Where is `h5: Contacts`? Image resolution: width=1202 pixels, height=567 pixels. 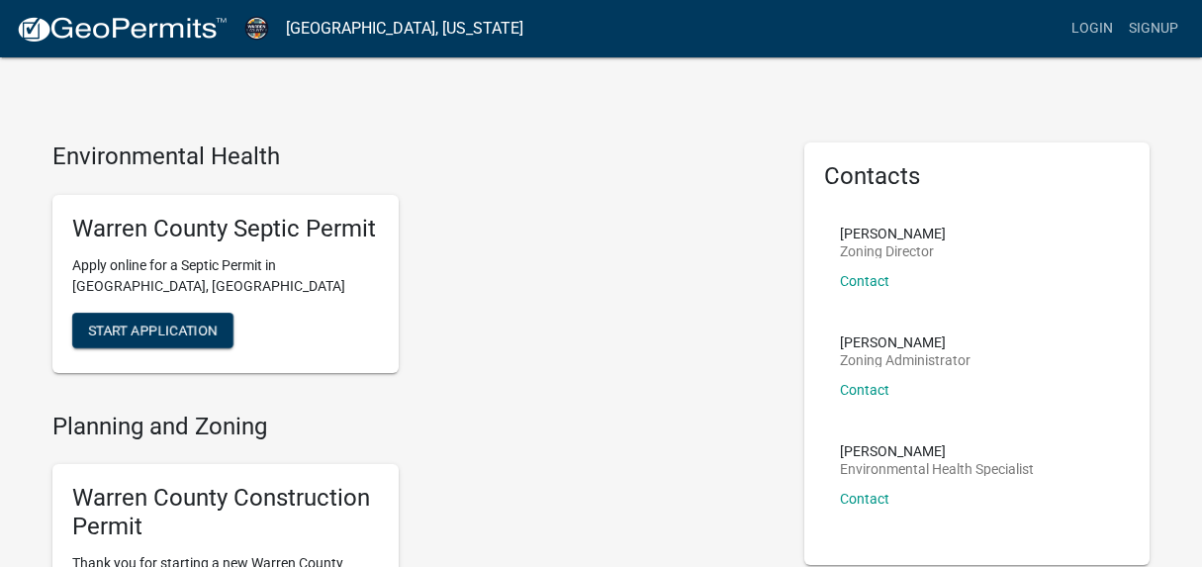
h5: Contacts is located at coordinates (977, 176).